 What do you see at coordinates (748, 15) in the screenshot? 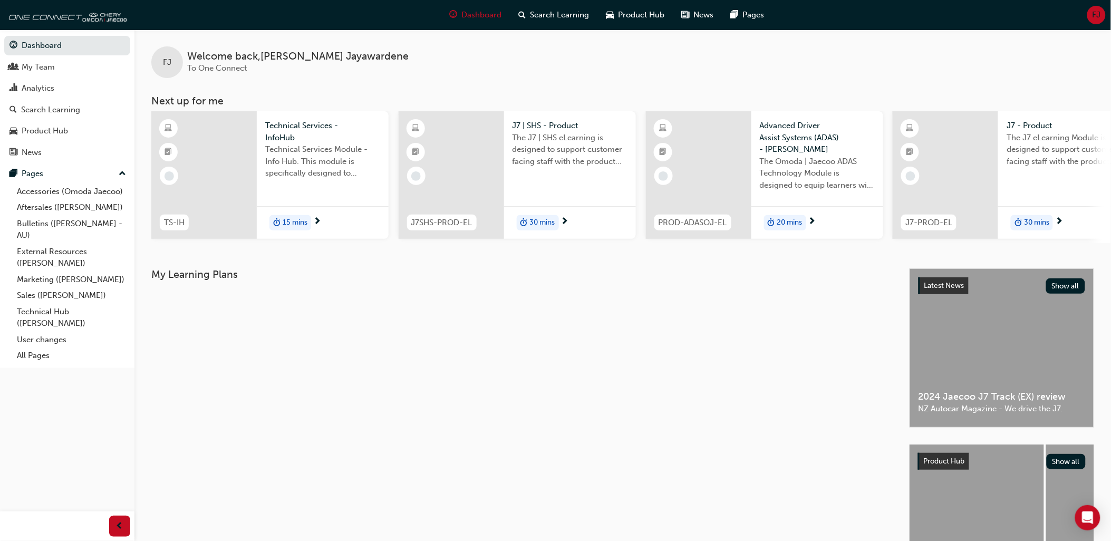
I see `a: pages-iconPages` at bounding box center [748, 15].